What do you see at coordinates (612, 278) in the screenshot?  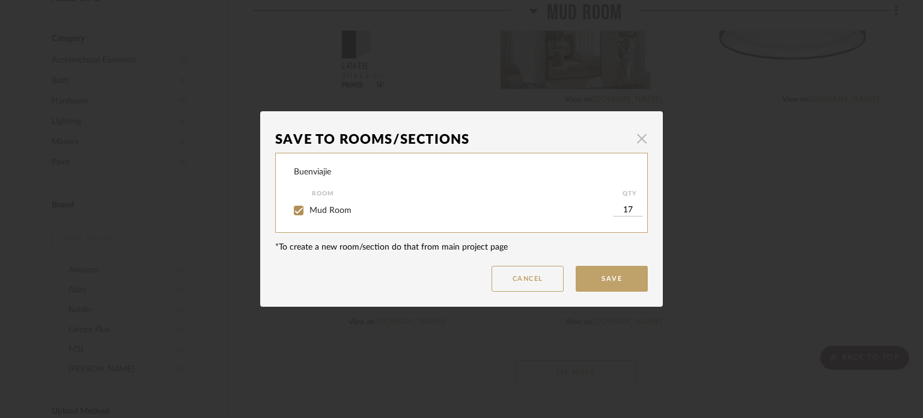 I see `button: Save` at bounding box center [612, 278].